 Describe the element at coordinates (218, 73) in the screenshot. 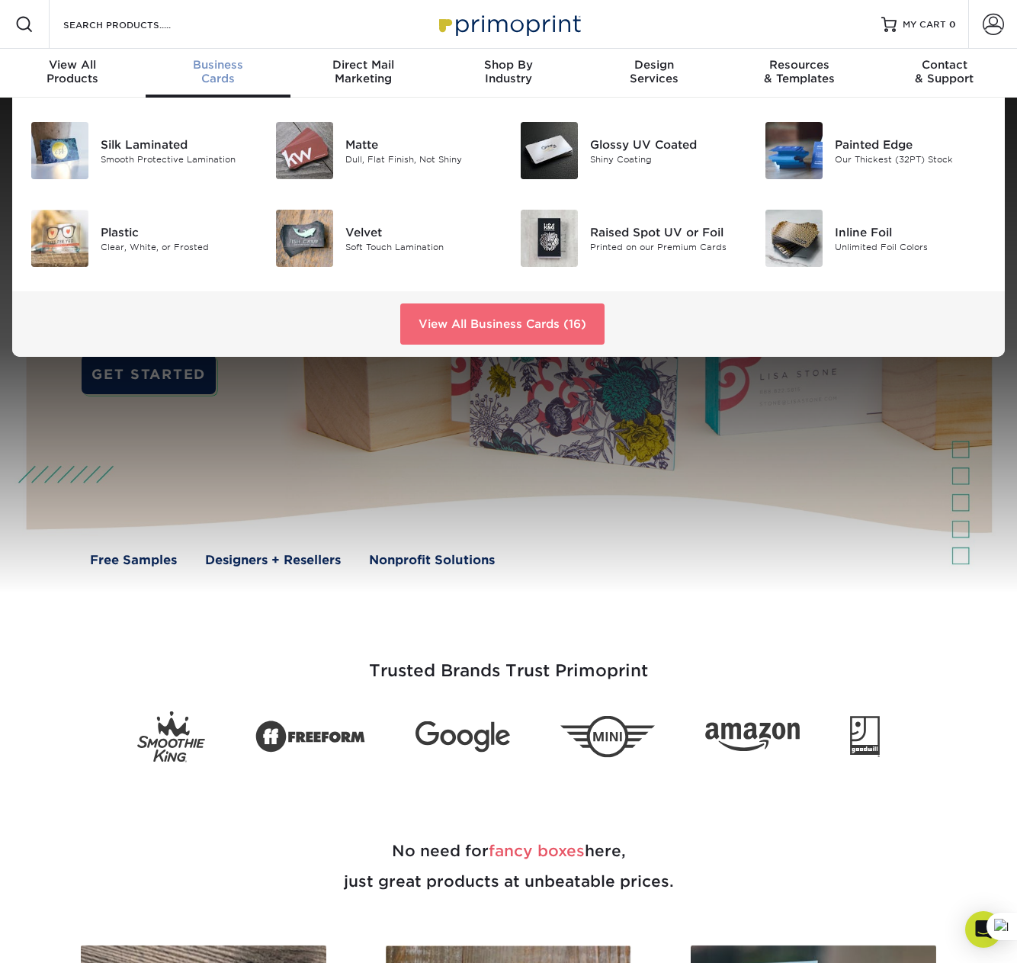

I see `a: BusinessCards` at that location.